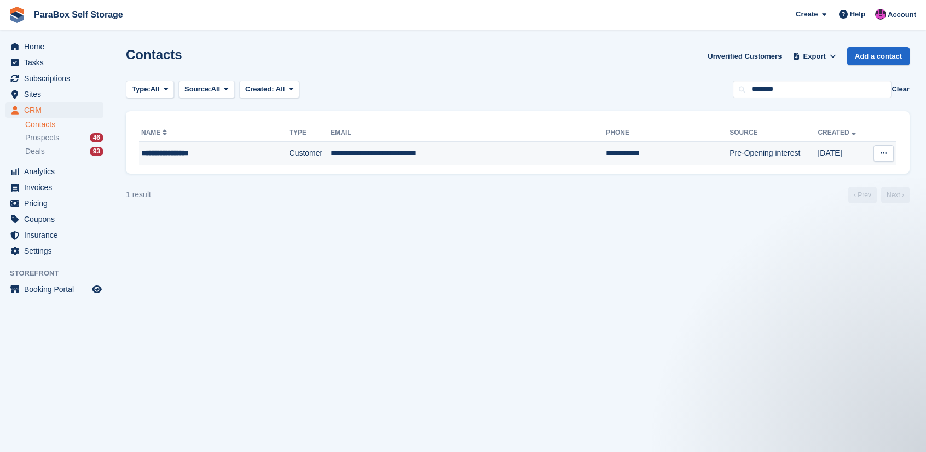 This screenshot has width=926, height=452. What do you see at coordinates (468, 133) in the screenshot?
I see `th: Email` at bounding box center [468, 133].